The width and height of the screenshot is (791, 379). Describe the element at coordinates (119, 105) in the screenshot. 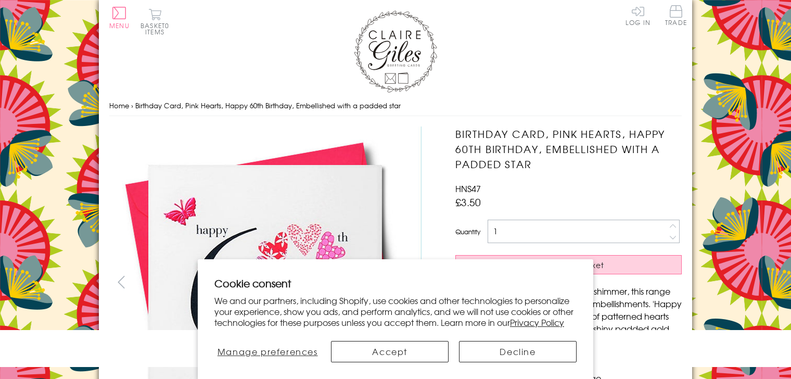

I see `a: Home` at that location.